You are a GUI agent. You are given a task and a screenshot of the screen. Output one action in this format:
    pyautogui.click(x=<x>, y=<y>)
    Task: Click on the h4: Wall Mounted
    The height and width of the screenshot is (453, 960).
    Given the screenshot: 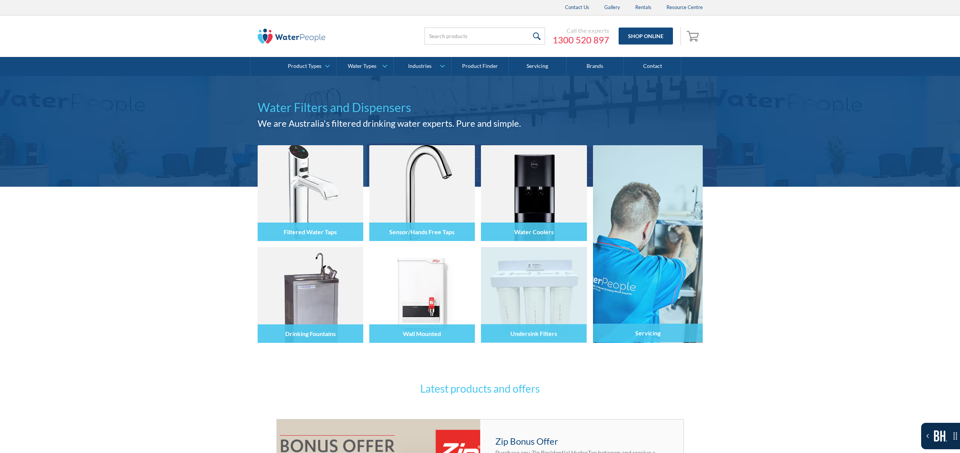 What is the action you would take?
    pyautogui.click(x=422, y=333)
    